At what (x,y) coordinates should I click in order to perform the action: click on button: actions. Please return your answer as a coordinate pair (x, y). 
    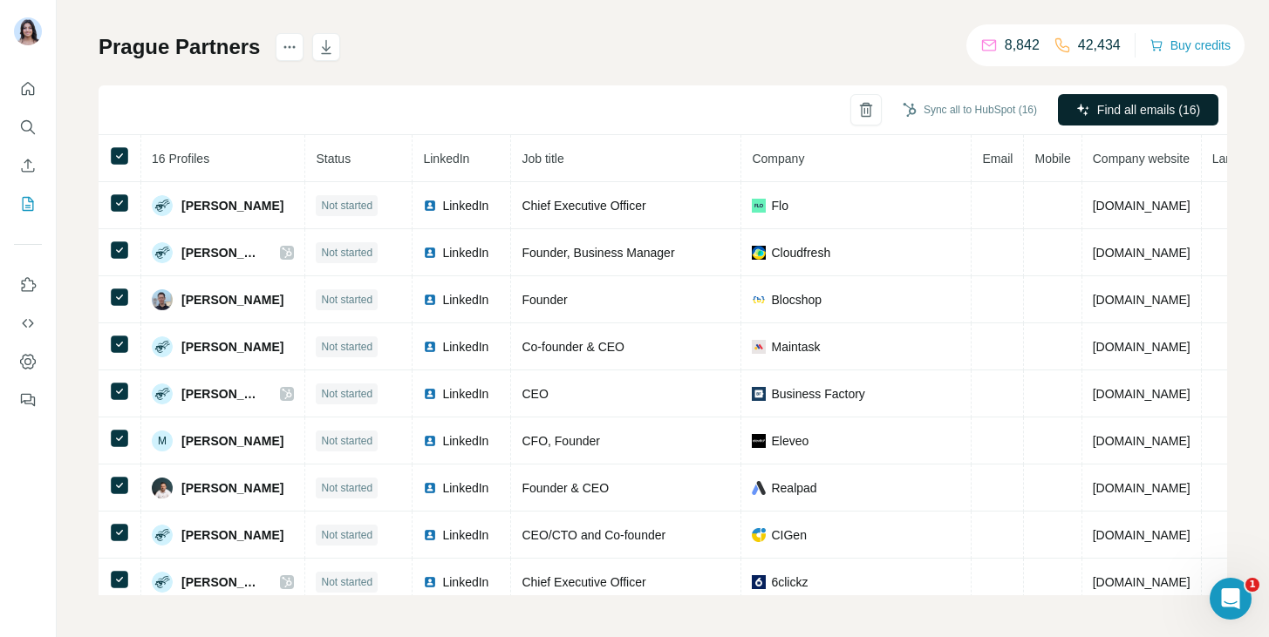
    Looking at the image, I should click on (289, 47).